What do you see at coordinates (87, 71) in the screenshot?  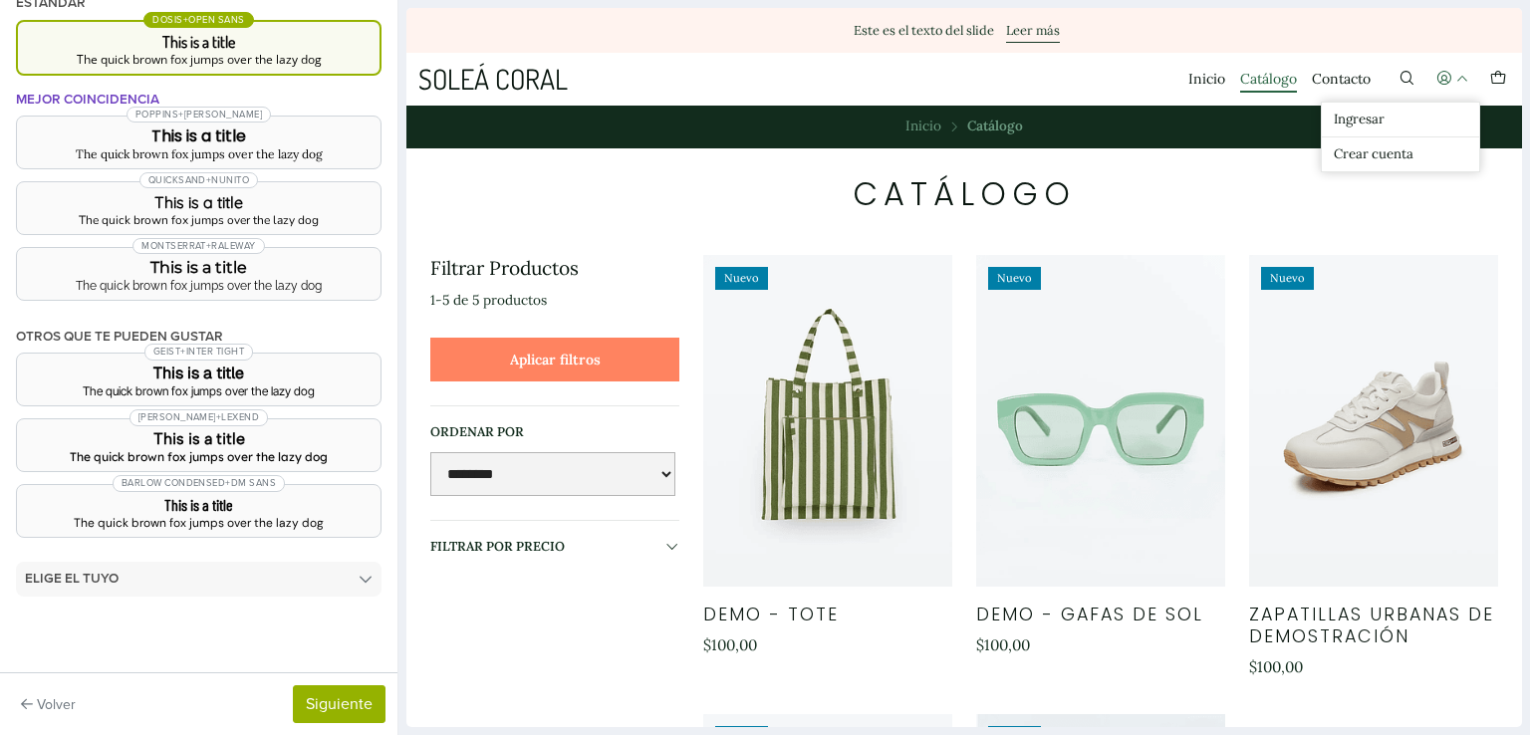 I see `a: SOLEÁ CORAL` at bounding box center [87, 71].